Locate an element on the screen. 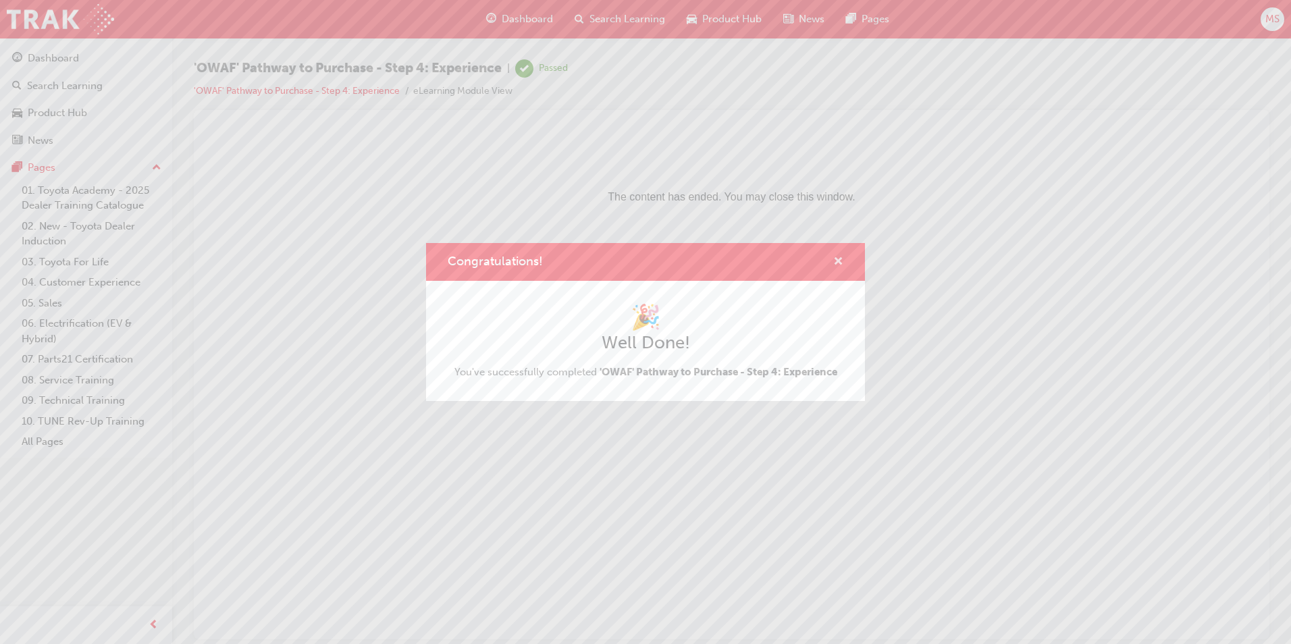 This screenshot has width=1291, height=644. span: cross-icon is located at coordinates (838, 263).